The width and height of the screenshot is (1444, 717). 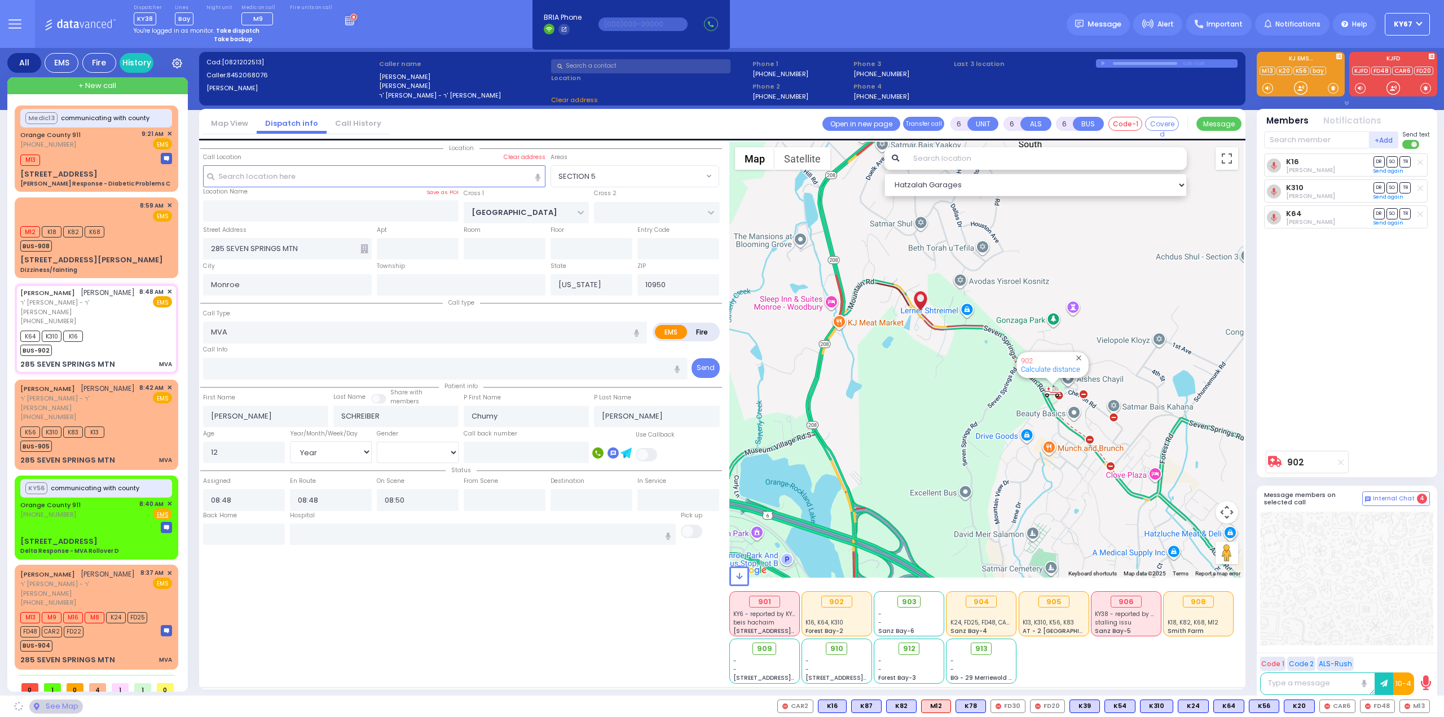 What do you see at coordinates (1394, 499) in the screenshot?
I see `span: Internal Chat` at bounding box center [1394, 499].